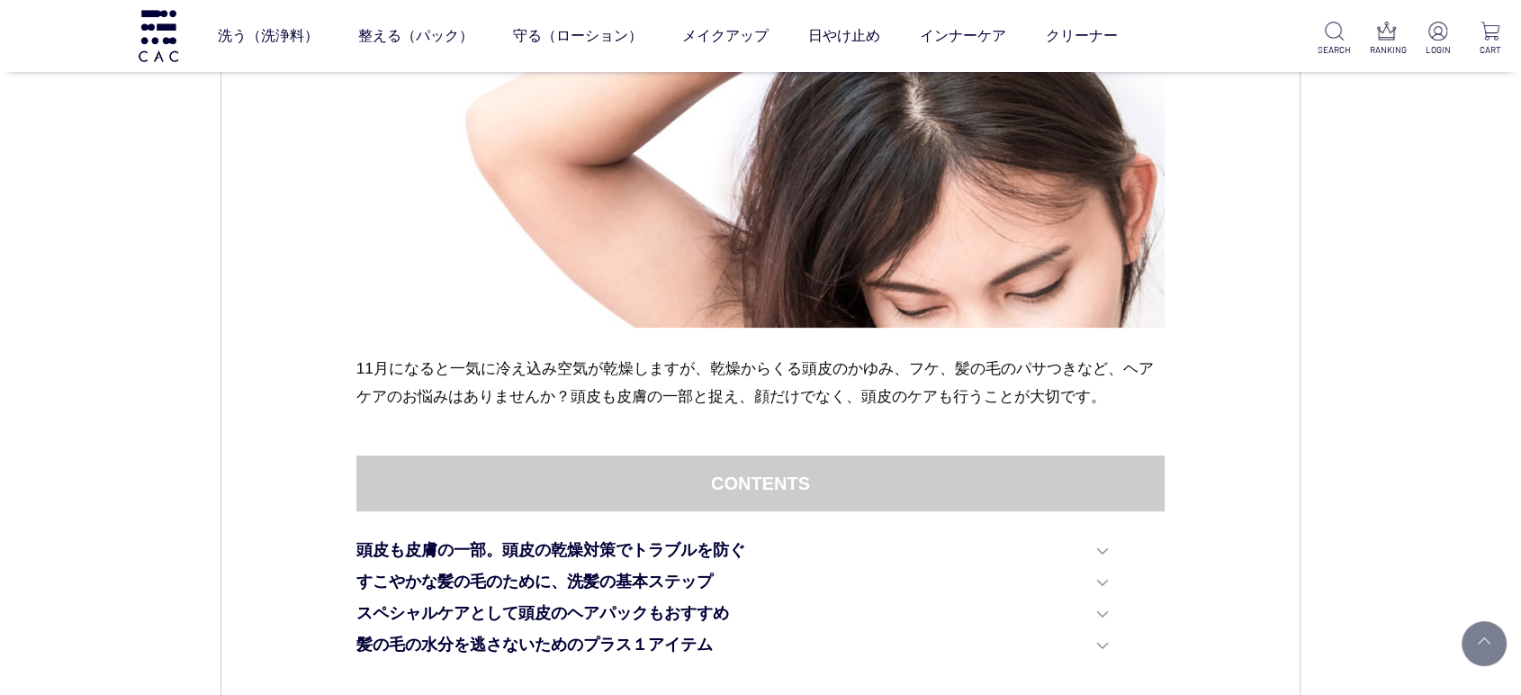 This screenshot has height=695, width=1521. What do you see at coordinates (1334, 49) in the screenshot?
I see `p: SEARCH` at bounding box center [1334, 49].